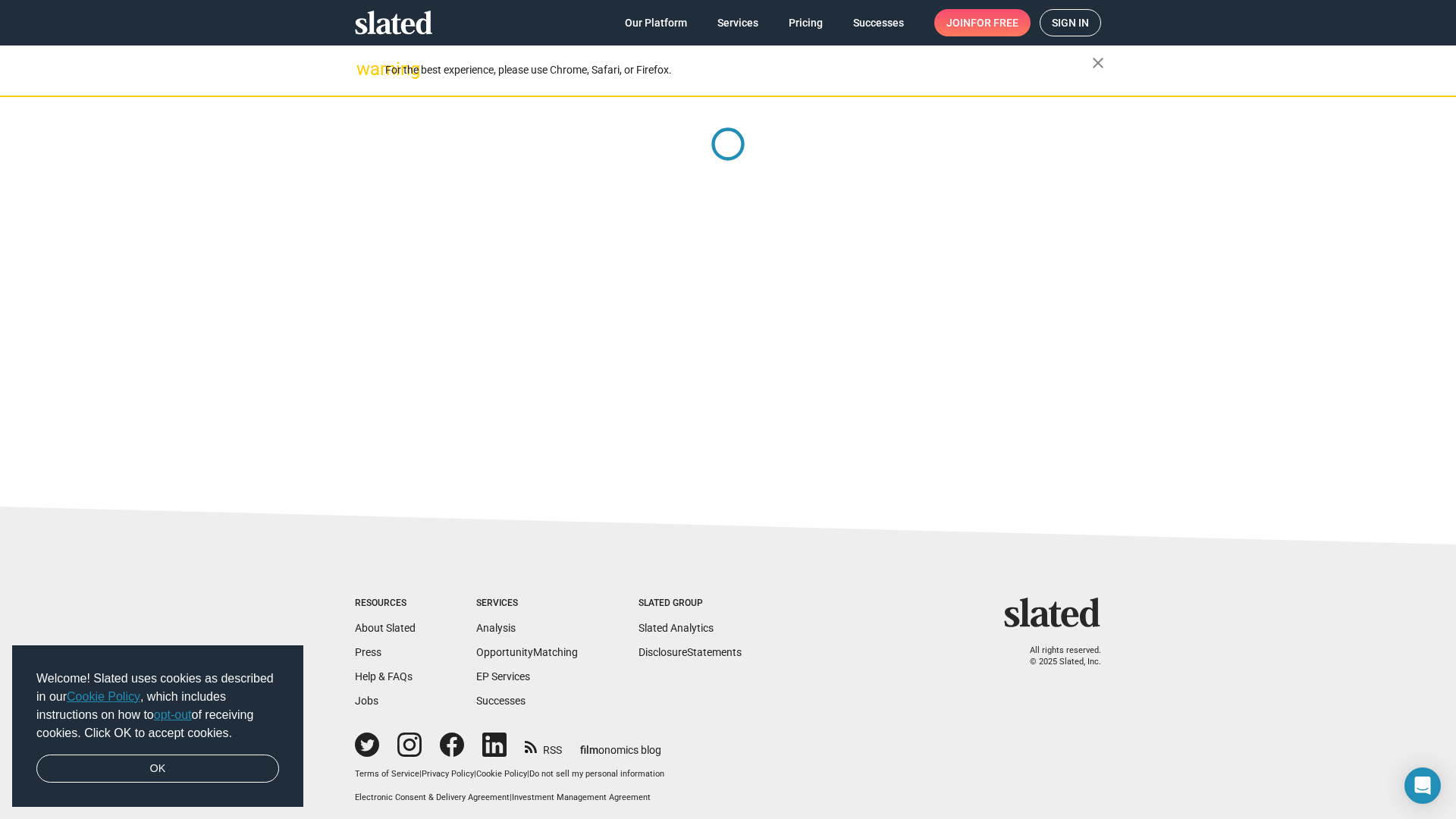 The image size is (1456, 819). I want to click on a: Sign in, so click(1069, 23).